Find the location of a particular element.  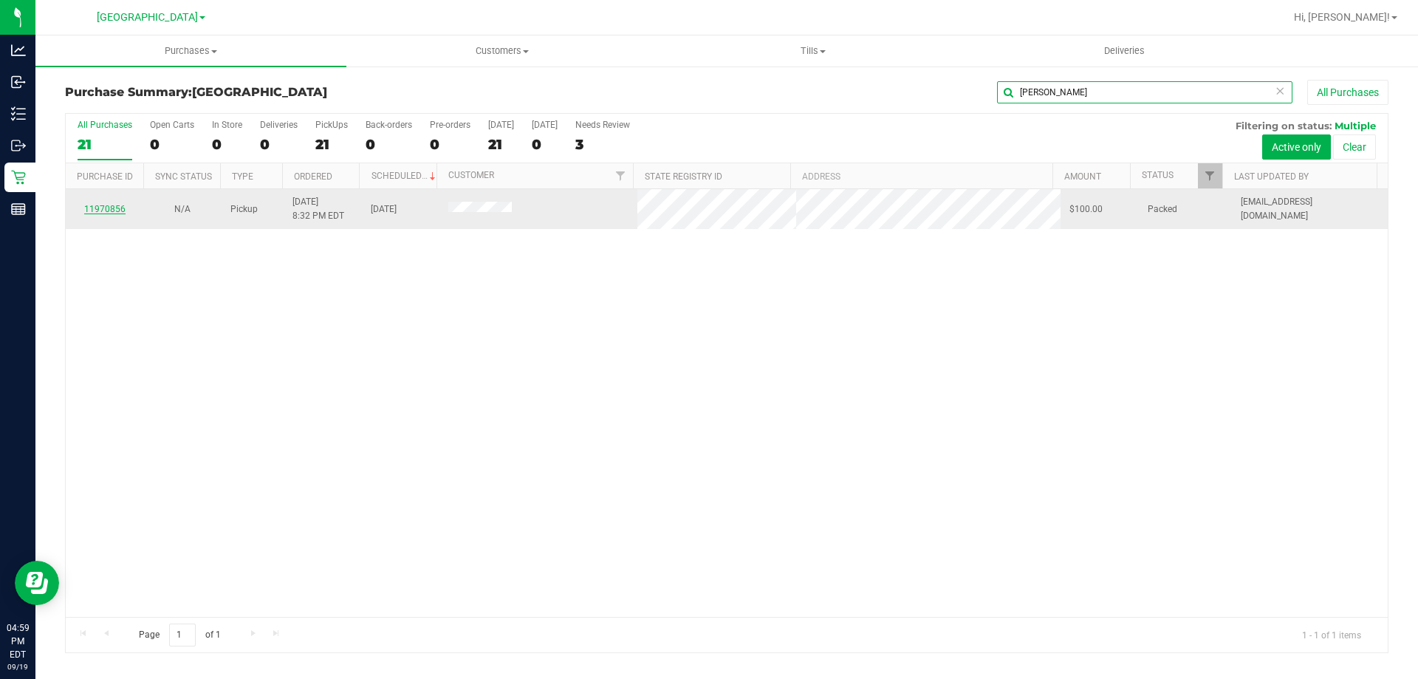

th: Address is located at coordinates (921, 176).